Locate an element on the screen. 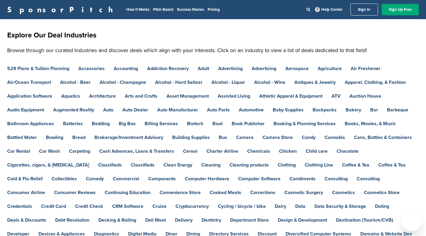 The width and height of the screenshot is (426, 236). a: Cans, Bottles & Containers is located at coordinates (383, 138).